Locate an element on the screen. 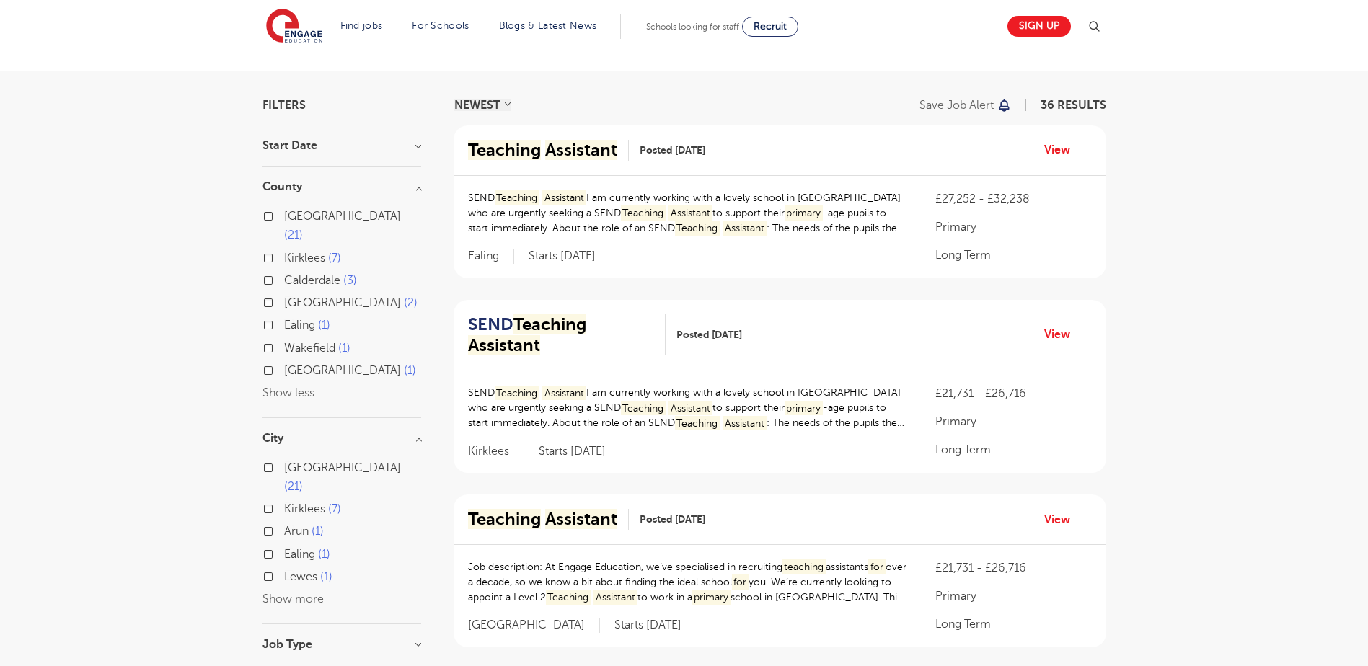 The height and width of the screenshot is (666, 1368). p: Job description: At Engage Education, we’ve specialised in recruiting assistants over a decade, s... is located at coordinates (687, 582).